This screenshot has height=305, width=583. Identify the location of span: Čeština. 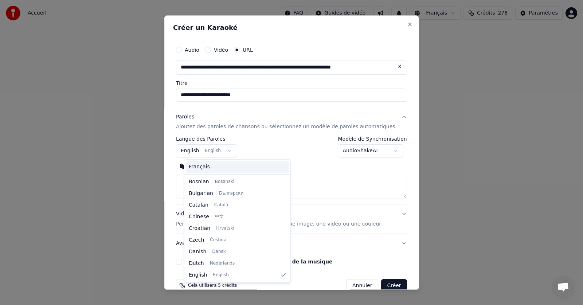
(218, 240).